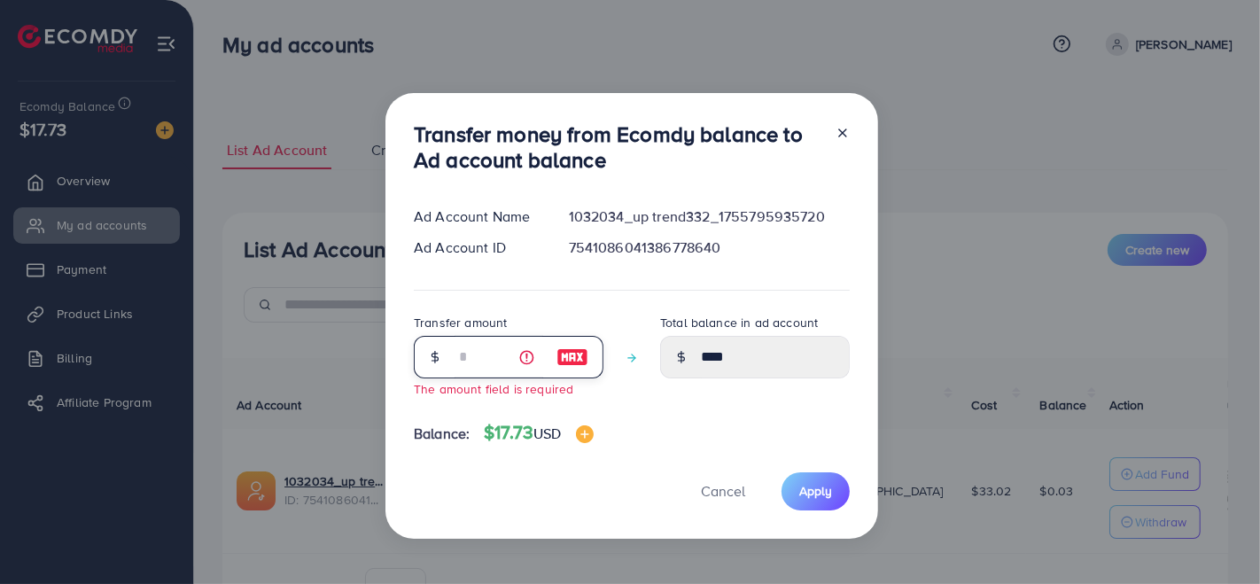 The height and width of the screenshot is (584, 1260). What do you see at coordinates (538, 432) in the screenshot?
I see `h4: $17.73` at bounding box center [538, 432].